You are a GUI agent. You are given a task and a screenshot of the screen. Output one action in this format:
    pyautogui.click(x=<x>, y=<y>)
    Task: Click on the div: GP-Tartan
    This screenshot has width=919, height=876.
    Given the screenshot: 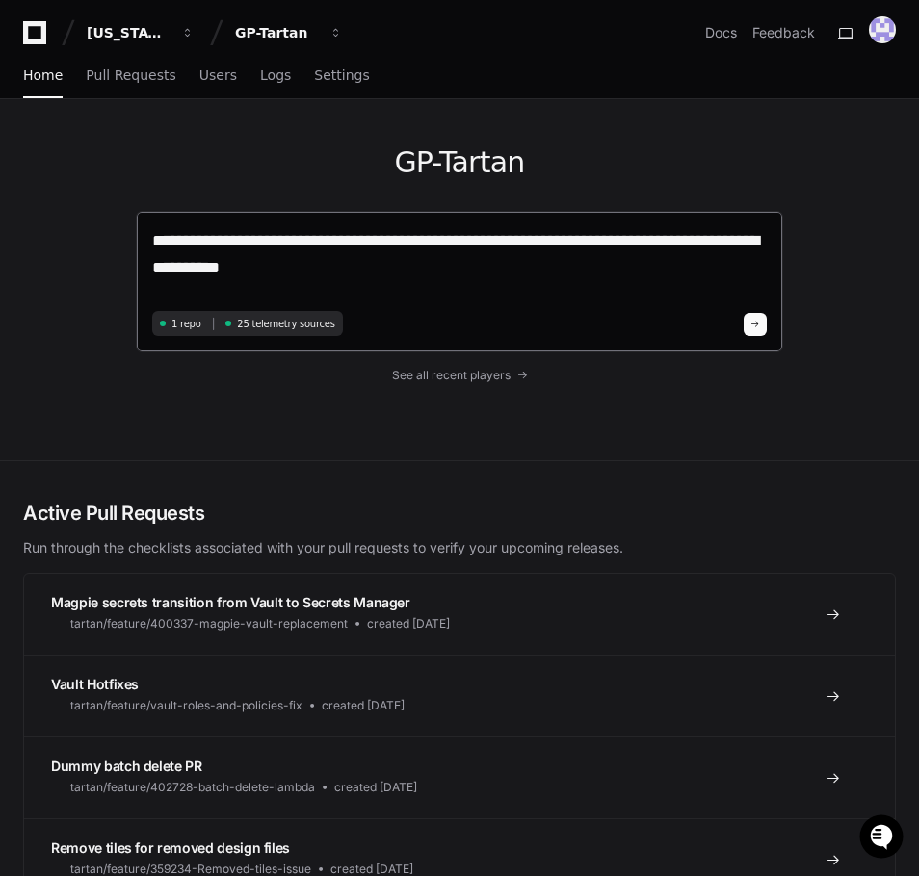 What is the action you would take?
    pyautogui.click(x=276, y=33)
    